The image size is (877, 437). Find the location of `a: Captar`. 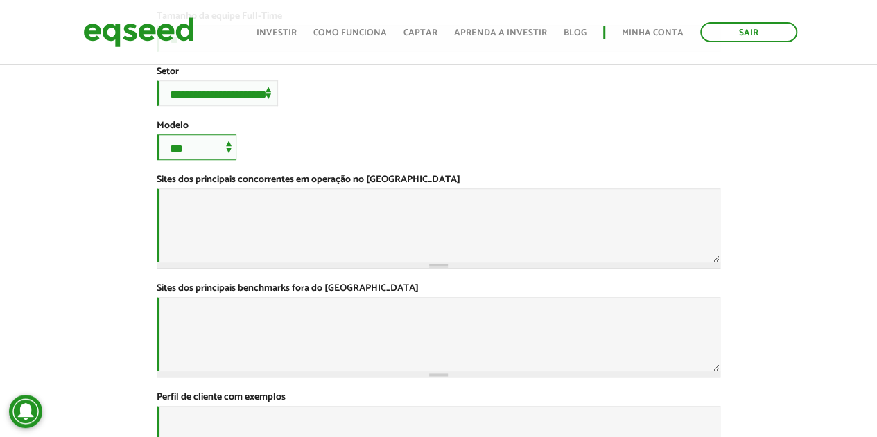

a: Captar is located at coordinates (420, 33).